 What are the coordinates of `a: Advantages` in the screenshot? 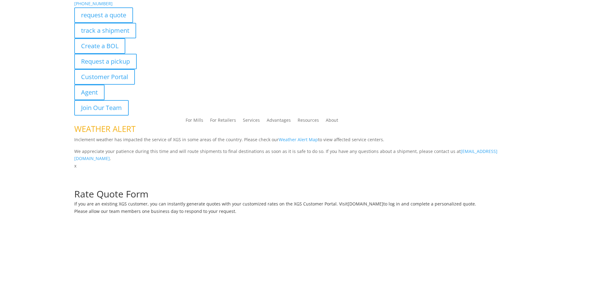 It's located at (279, 122).